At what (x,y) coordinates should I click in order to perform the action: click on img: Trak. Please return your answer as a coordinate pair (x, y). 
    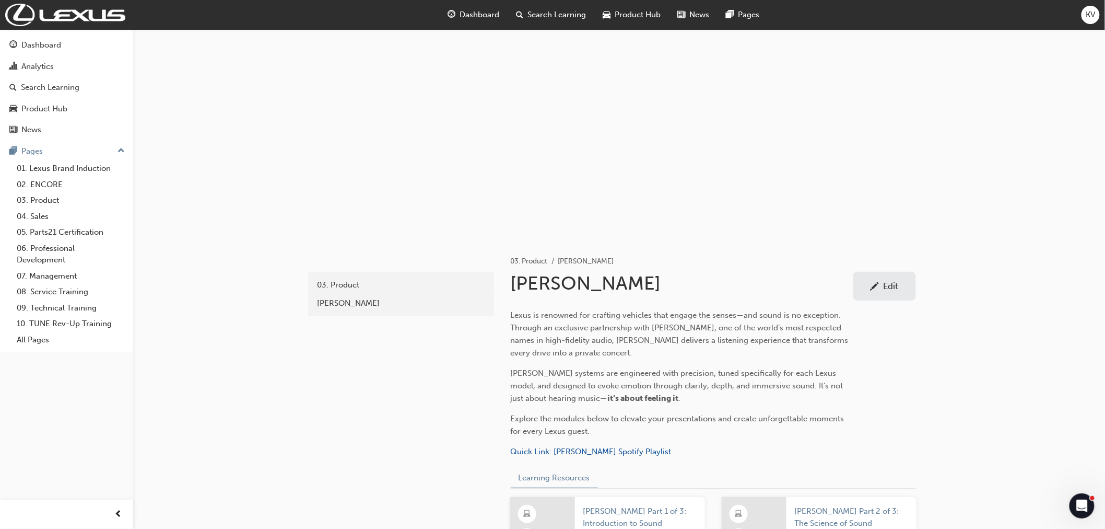
    Looking at the image, I should click on (65, 15).